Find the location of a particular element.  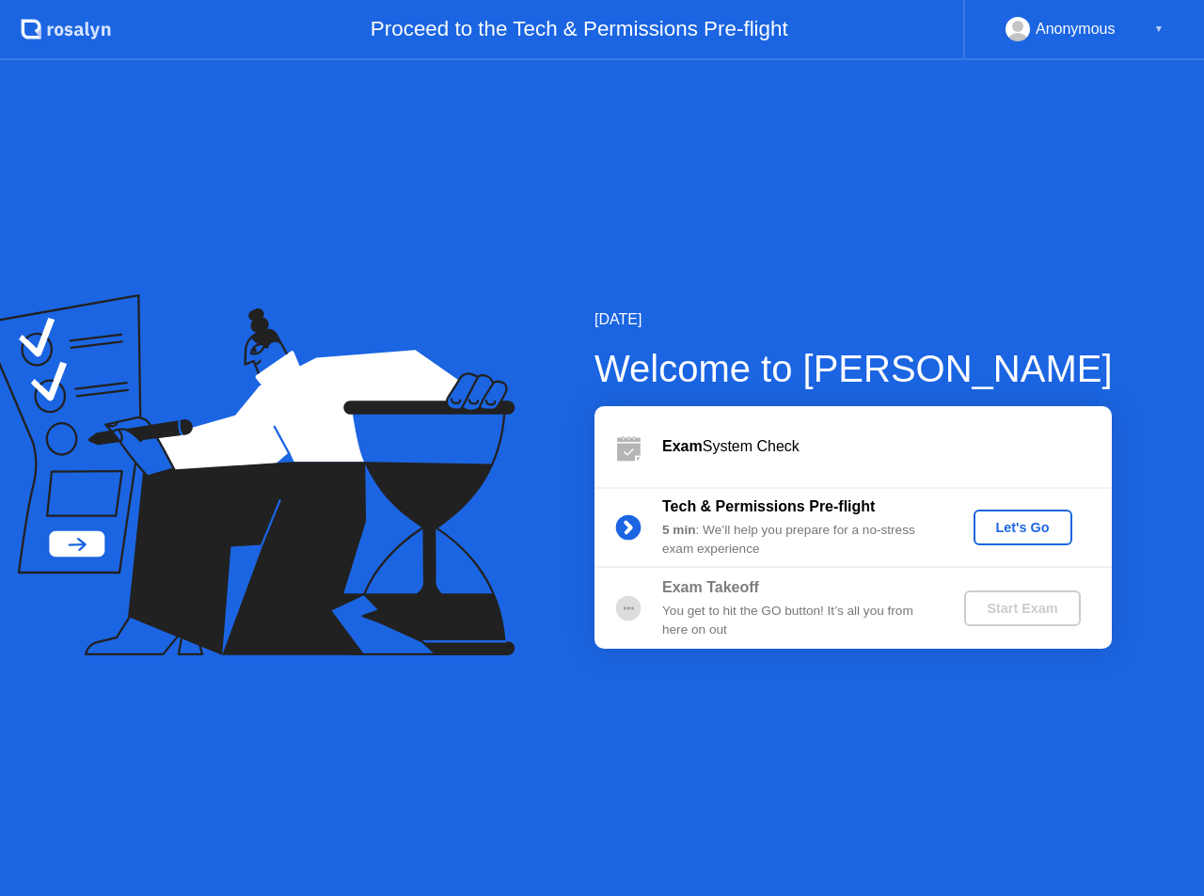

button: Let's Go is located at coordinates (1022, 528).